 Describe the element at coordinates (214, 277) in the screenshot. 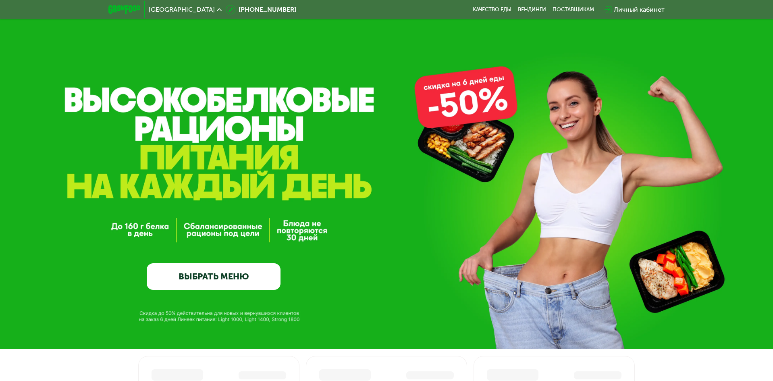

I see `a: ВЫБРАТЬ МЕНЮ` at that location.